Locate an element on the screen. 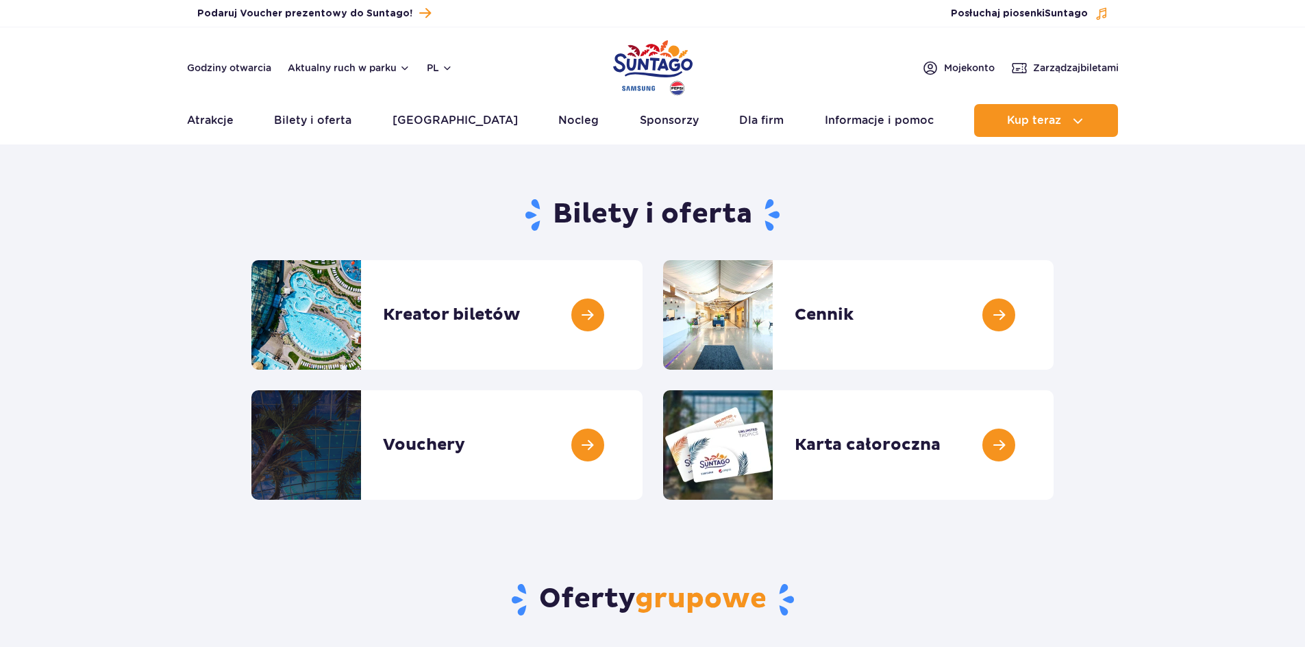  span: Kup teraz is located at coordinates (1034, 121).